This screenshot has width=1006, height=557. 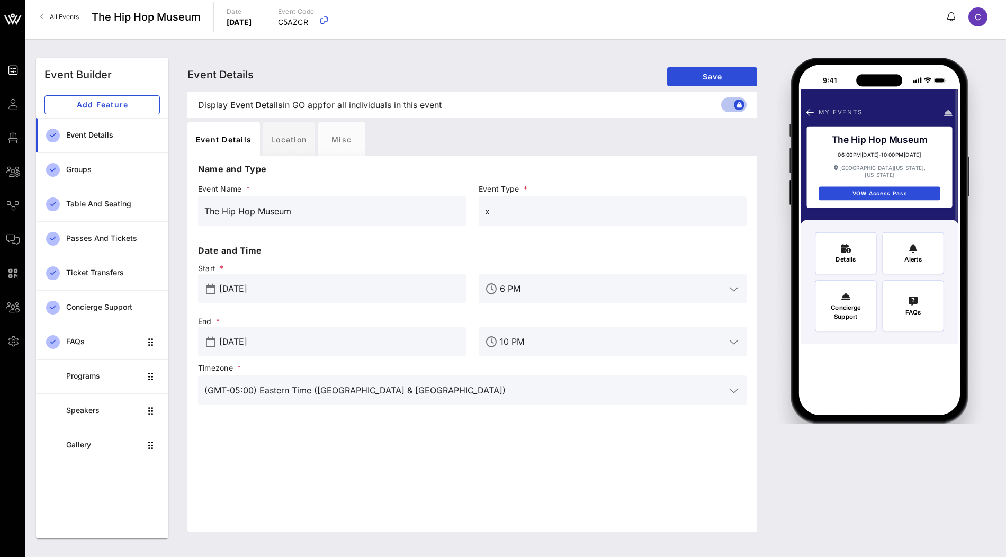 What do you see at coordinates (332, 189) in the screenshot?
I see `span: Event Name` at bounding box center [332, 189].